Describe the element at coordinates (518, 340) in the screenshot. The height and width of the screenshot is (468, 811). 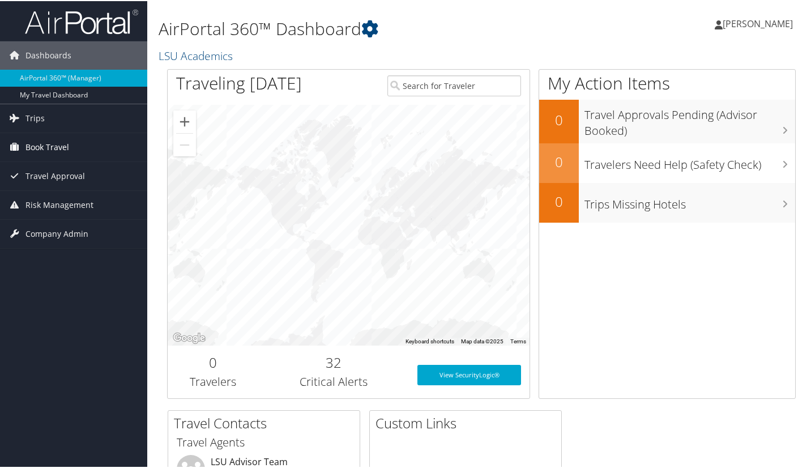
I see `a: Terms (opens in new tab)` at that location.